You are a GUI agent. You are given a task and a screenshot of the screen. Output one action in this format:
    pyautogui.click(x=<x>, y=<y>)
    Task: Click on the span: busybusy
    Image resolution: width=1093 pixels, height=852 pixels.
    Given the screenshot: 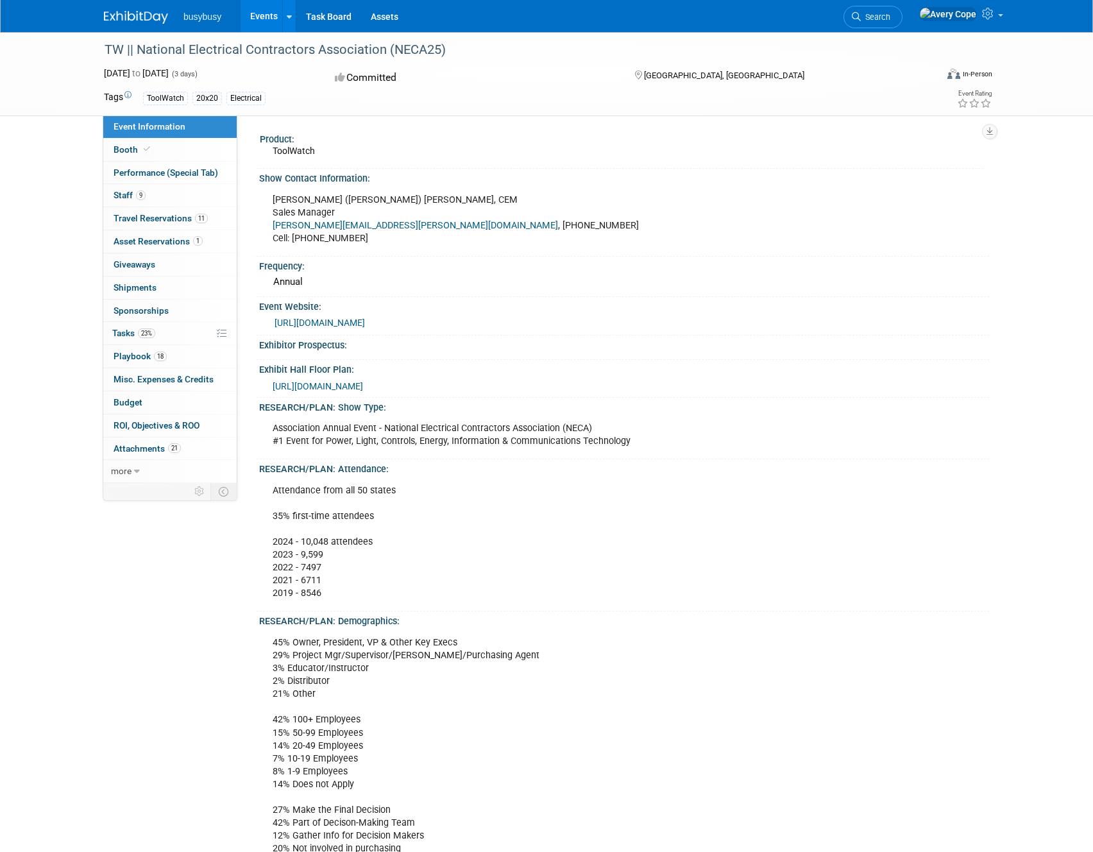 What is the action you would take?
    pyautogui.click(x=202, y=17)
    